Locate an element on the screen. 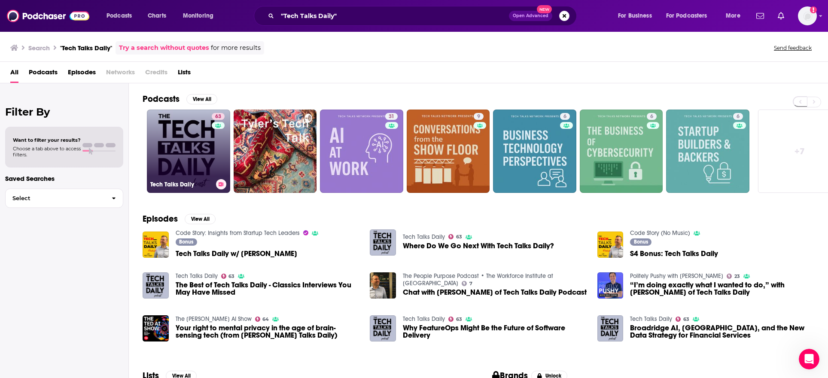 Image resolution: width=828 pixels, height=378 pixels. a: Tech Talks Daily w/ Noah Labhart is located at coordinates (156, 244).